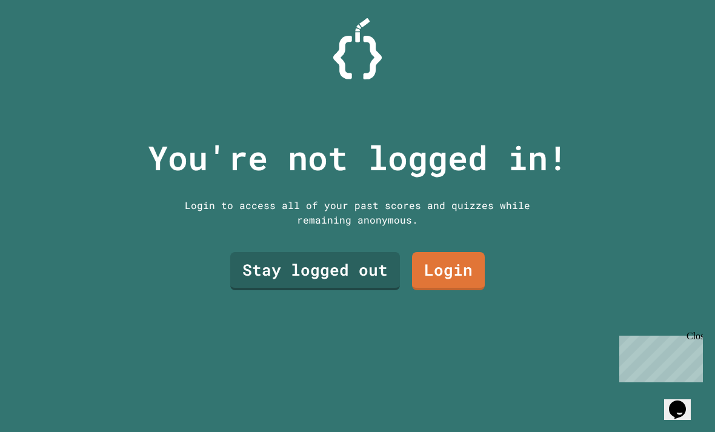  What do you see at coordinates (448, 271) in the screenshot?
I see `a: Login` at bounding box center [448, 271].